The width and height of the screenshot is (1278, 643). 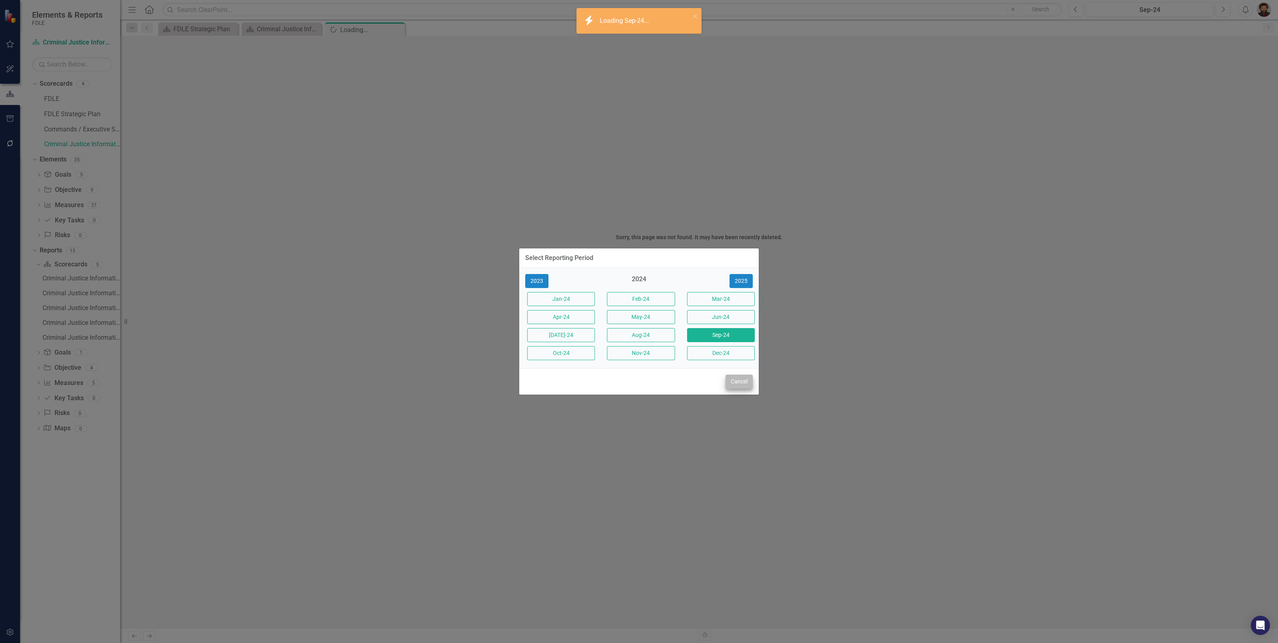 What do you see at coordinates (641, 317) in the screenshot?
I see `button: May-24` at bounding box center [641, 317].